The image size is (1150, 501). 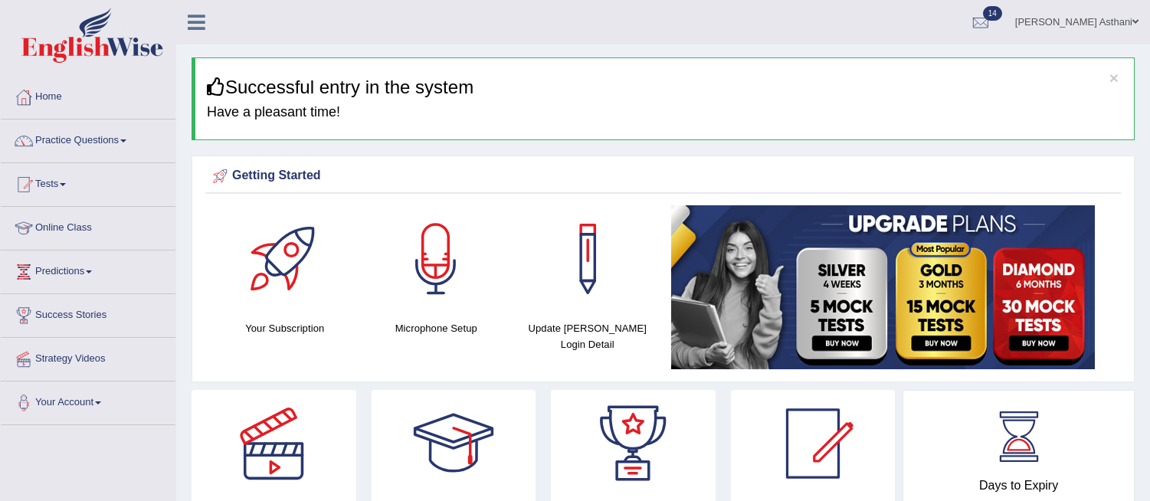 I want to click on h3: Successful entry in the system, so click(x=664, y=87).